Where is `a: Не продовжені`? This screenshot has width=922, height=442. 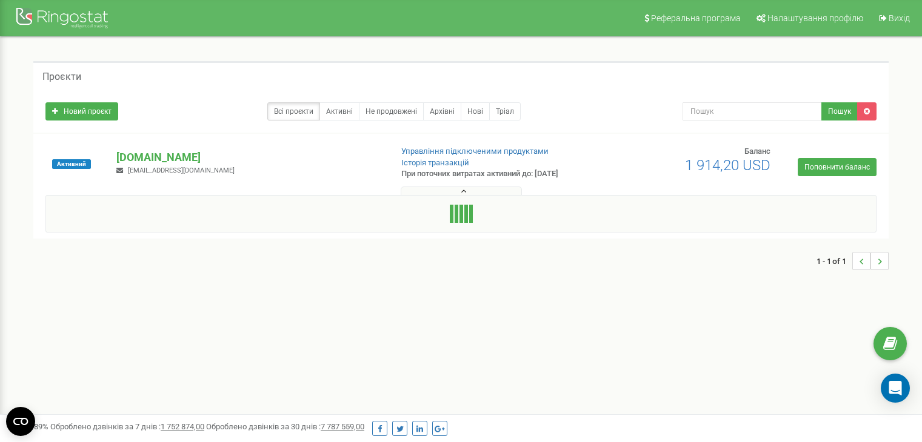
a: Не продовжені is located at coordinates (391, 112).